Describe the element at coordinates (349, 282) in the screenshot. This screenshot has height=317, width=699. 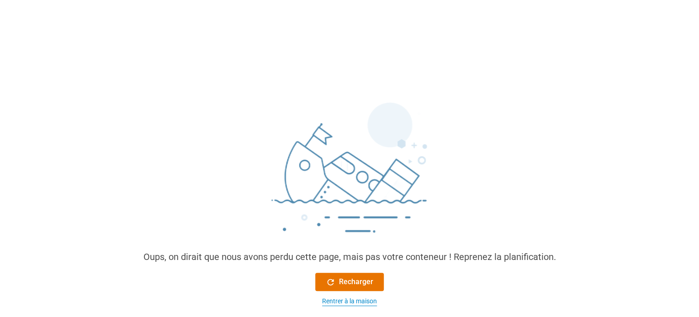
I see `button: Recharger` at that location.